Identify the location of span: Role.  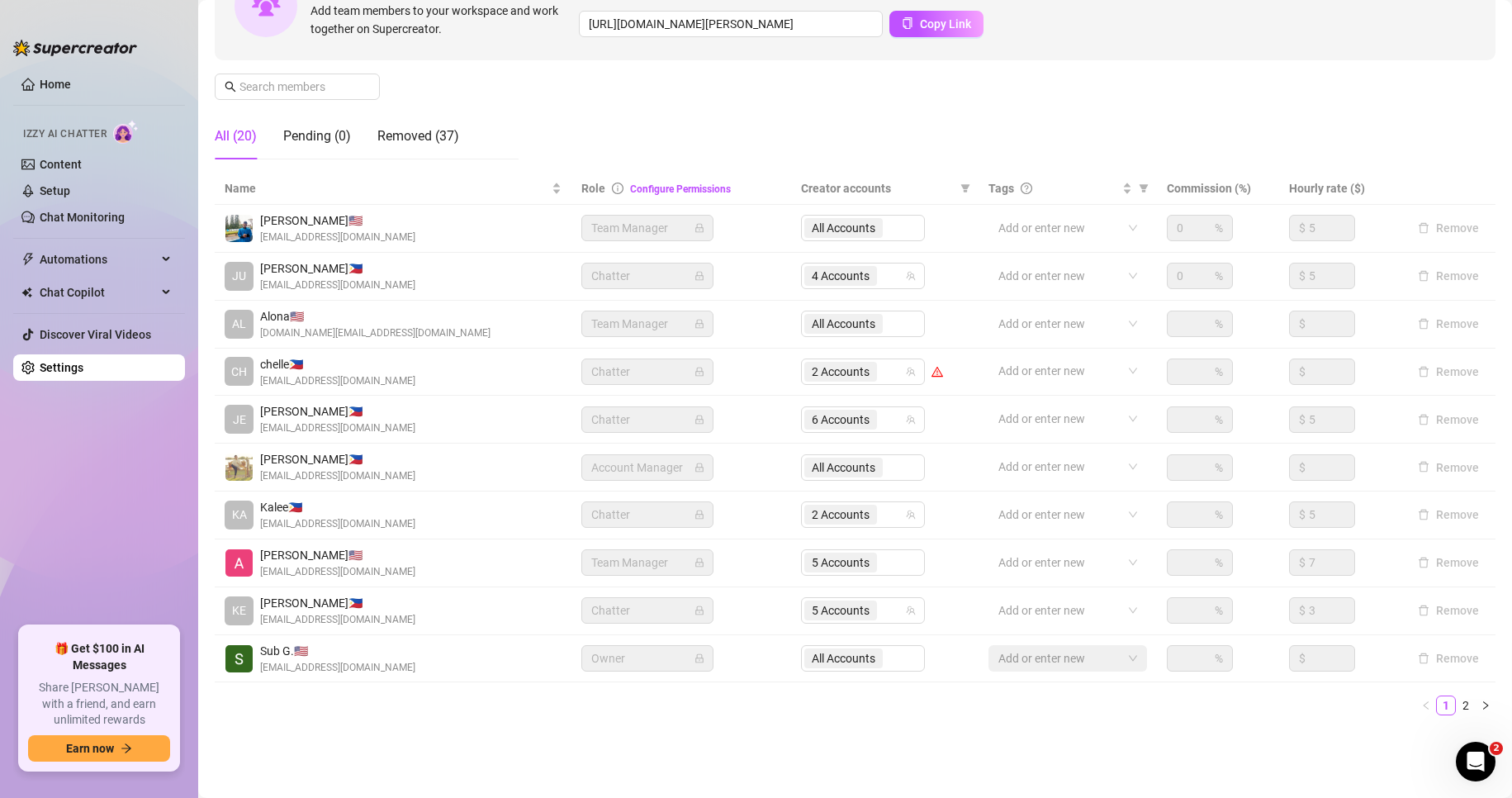
(593, 188).